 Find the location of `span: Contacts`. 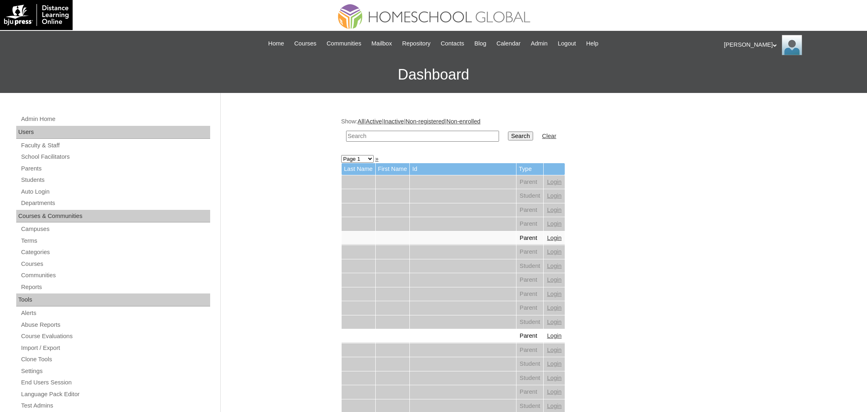

span: Contacts is located at coordinates (452, 43).